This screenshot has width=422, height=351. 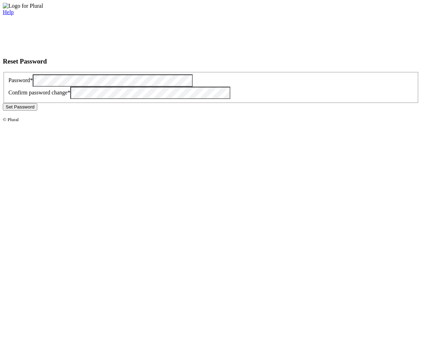 What do you see at coordinates (20, 80) in the screenshot?
I see `label: Password` at bounding box center [20, 80].